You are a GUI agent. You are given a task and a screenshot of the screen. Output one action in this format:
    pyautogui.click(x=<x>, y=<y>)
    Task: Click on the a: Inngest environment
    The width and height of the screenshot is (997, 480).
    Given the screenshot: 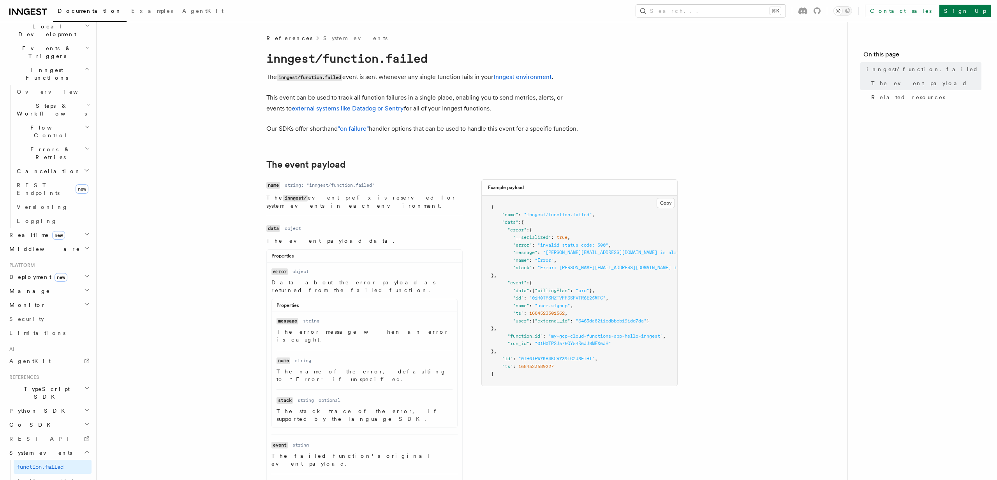 What is the action you would take?
    pyautogui.click(x=523, y=77)
    